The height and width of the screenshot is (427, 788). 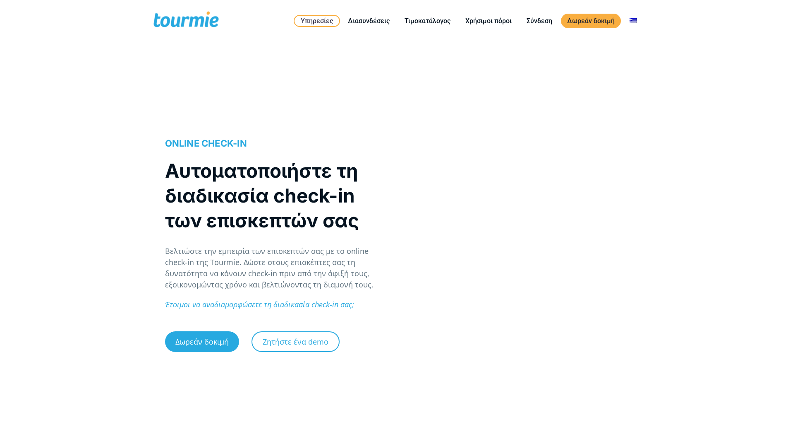 I want to click on em: Έτοιμοι να αναδιαμορφώσετε τη διαδικασία check-in σας;, so click(x=259, y=304).